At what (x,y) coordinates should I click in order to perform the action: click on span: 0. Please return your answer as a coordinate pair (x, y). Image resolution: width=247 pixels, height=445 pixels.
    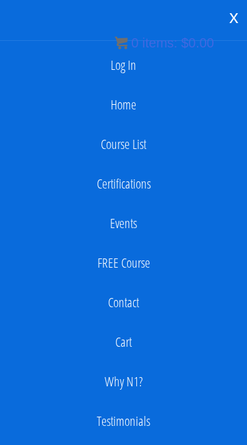
    Looking at the image, I should click on (135, 43).